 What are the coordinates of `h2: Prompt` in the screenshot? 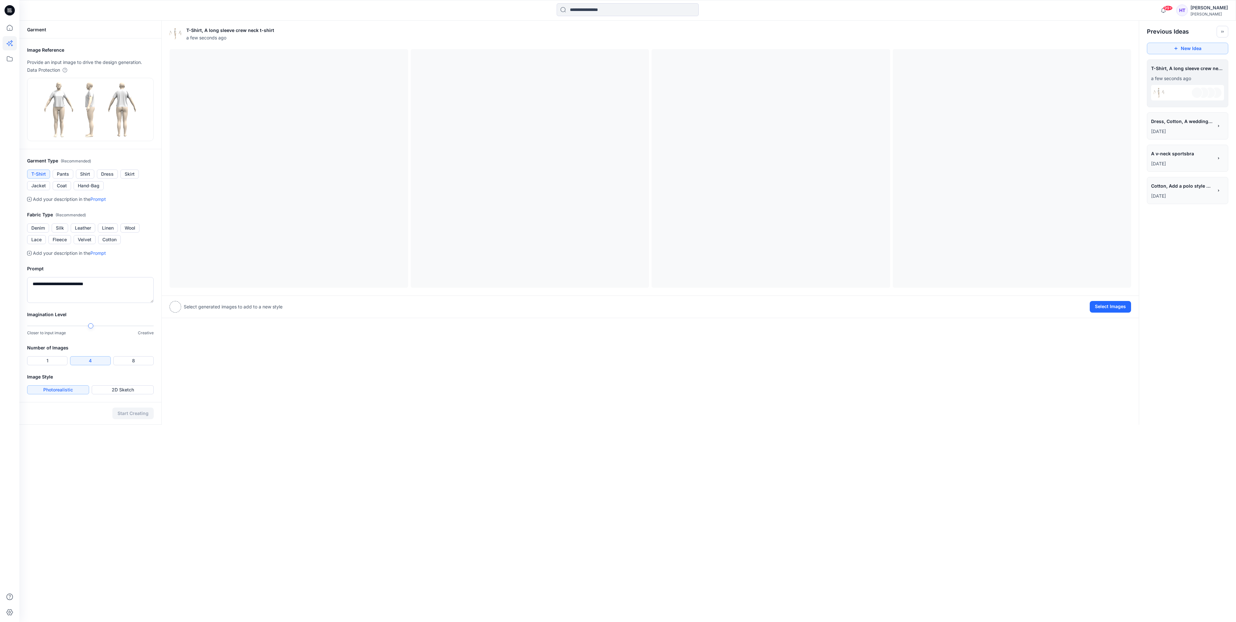 It's located at (90, 269).